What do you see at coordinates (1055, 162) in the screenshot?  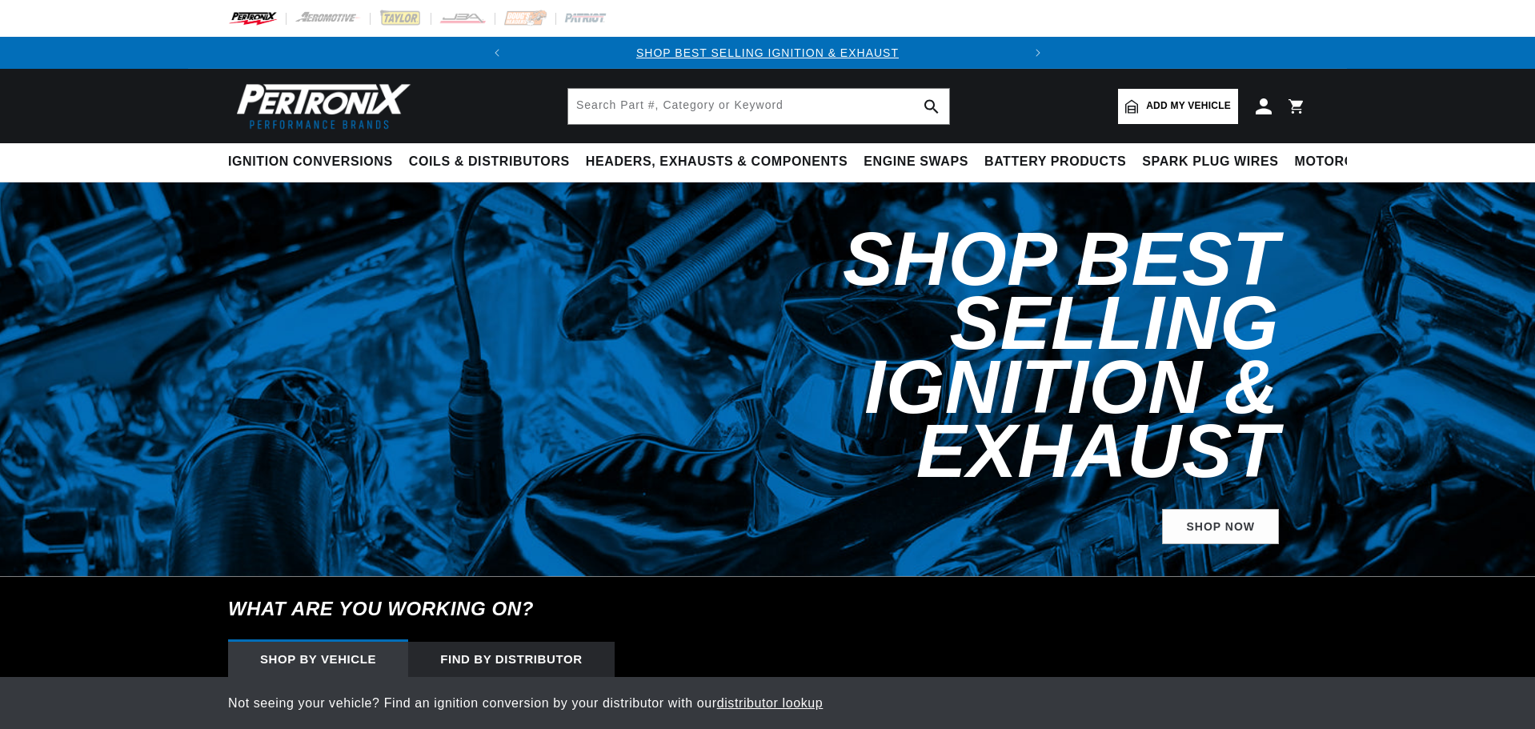 I see `summary: Battery Products` at bounding box center [1055, 162].